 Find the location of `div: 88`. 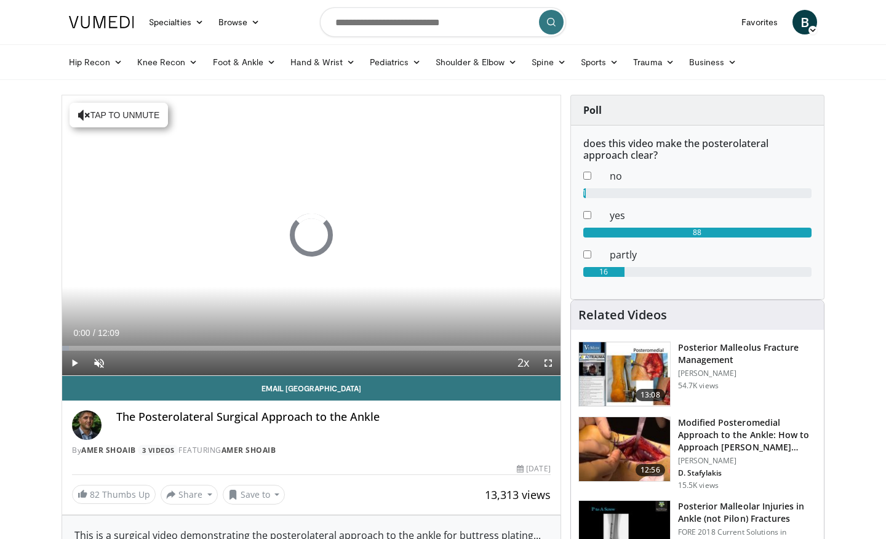

div: 88 is located at coordinates (697, 233).